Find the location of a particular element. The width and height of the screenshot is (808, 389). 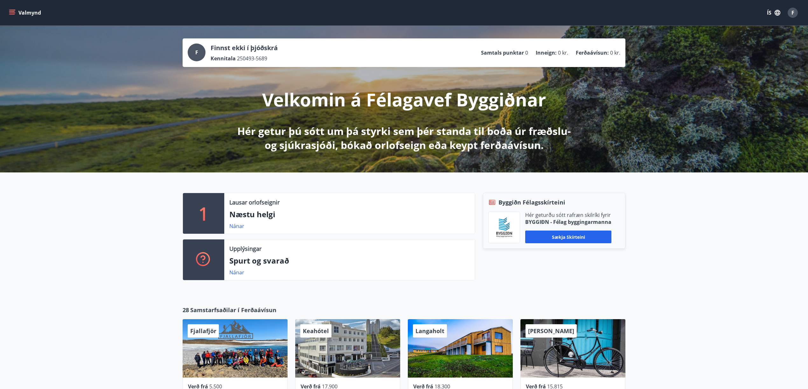

span: 0 is located at coordinates (526, 53).